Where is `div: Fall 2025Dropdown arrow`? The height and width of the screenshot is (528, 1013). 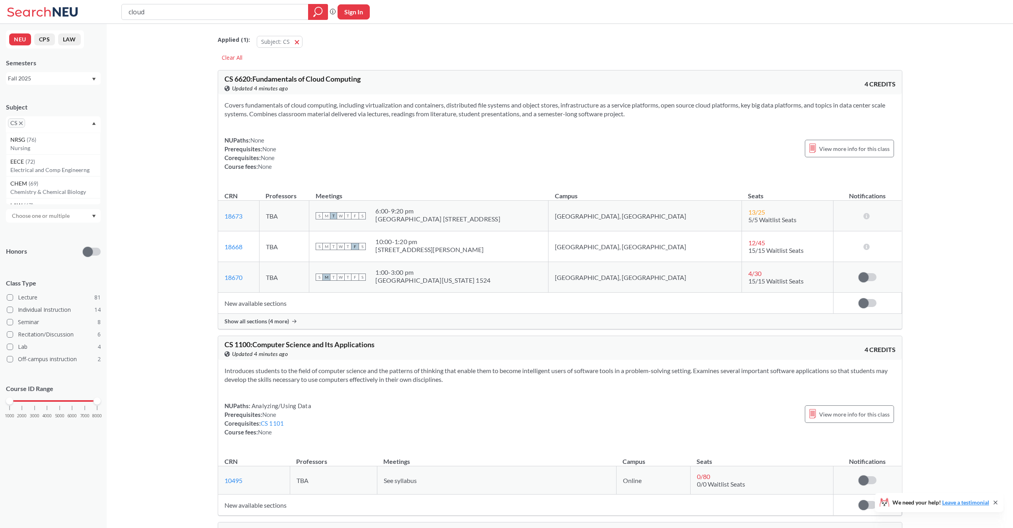
div: Fall 2025Dropdown arrow is located at coordinates (53, 78).